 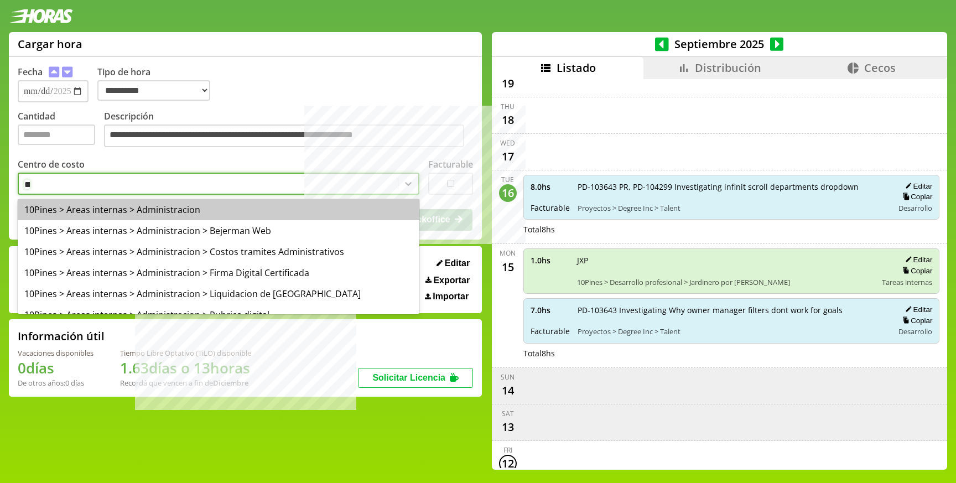 I want to click on h1: 1.63 días o 13 horas, so click(x=185, y=368).